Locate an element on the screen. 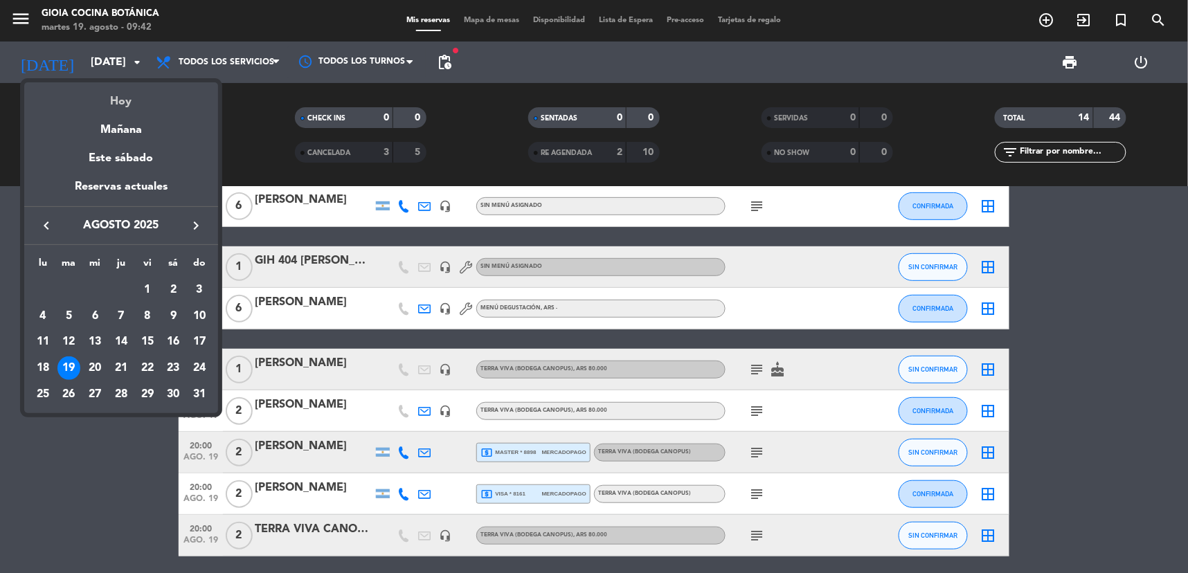 This screenshot has height=573, width=1188. th: lunes is located at coordinates (43, 266).